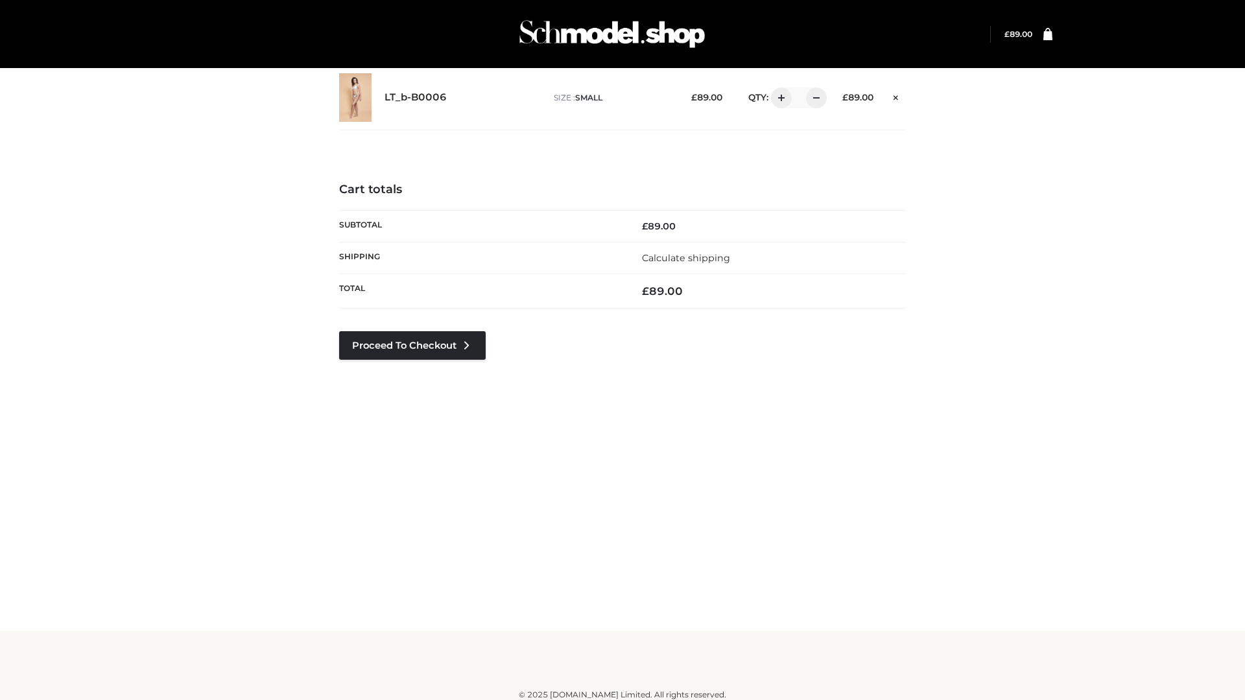 The image size is (1245, 700). Describe the element at coordinates (480, 226) in the screenshot. I see `th: Subtotal` at that location.